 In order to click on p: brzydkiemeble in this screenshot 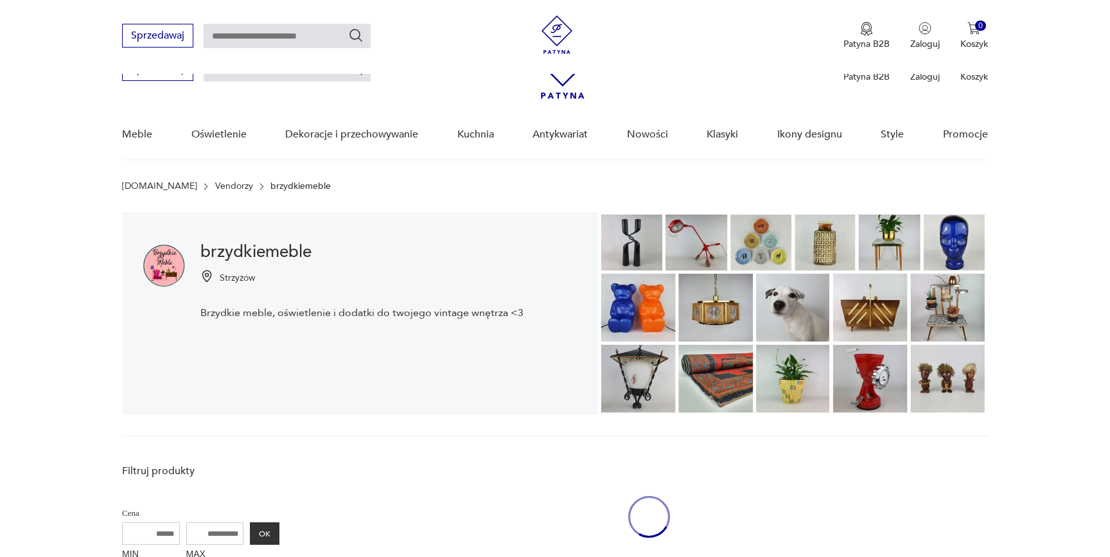, I will do `click(301, 186)`.